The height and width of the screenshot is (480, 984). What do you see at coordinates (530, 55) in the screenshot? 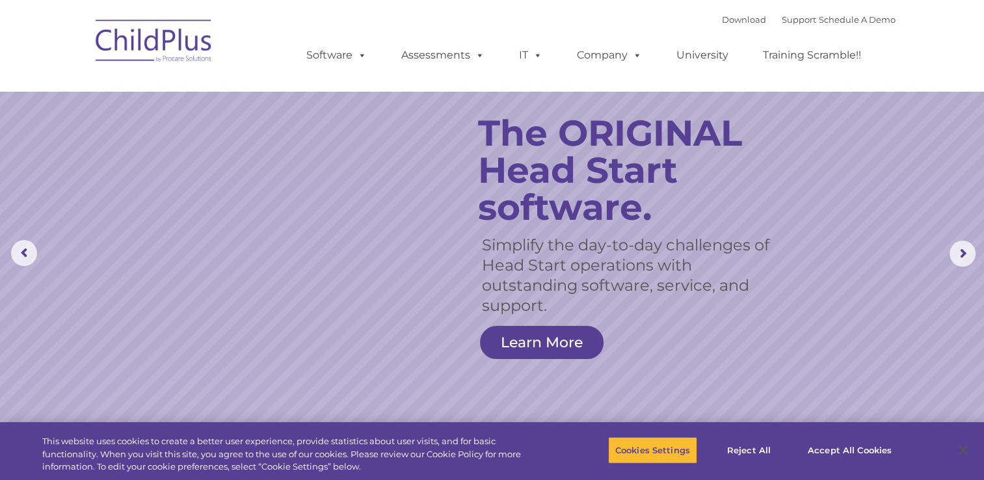
I see `a: IT` at bounding box center [530, 55].